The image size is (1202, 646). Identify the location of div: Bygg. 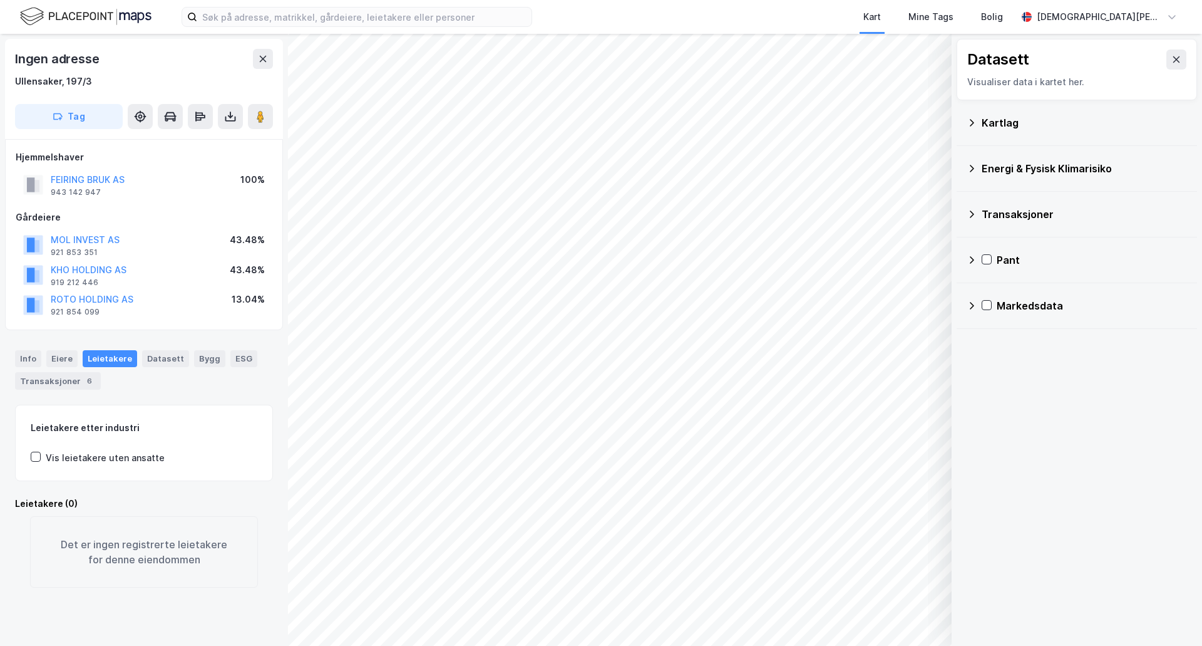
(210, 358).